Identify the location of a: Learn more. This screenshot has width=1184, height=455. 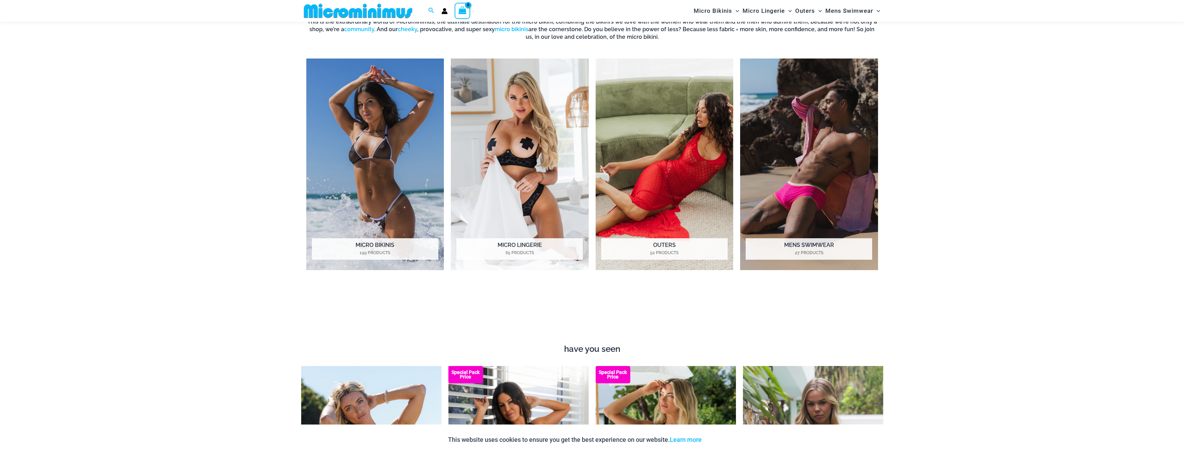
(686, 440).